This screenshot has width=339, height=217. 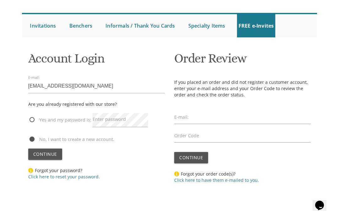 I want to click on span: No, I want to create a new account., so click(x=71, y=139).